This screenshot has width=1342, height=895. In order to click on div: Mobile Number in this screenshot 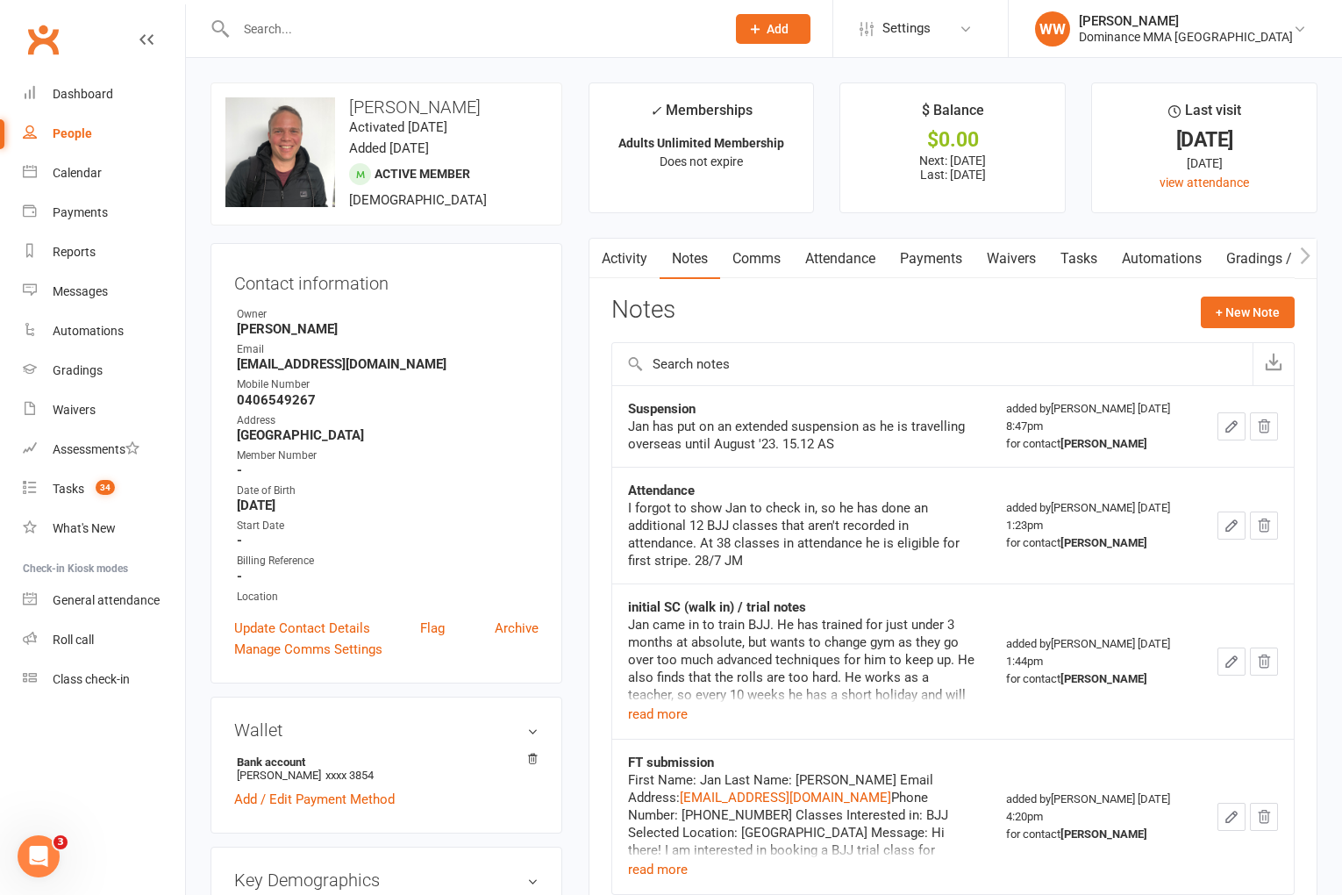, I will do `click(388, 384)`.